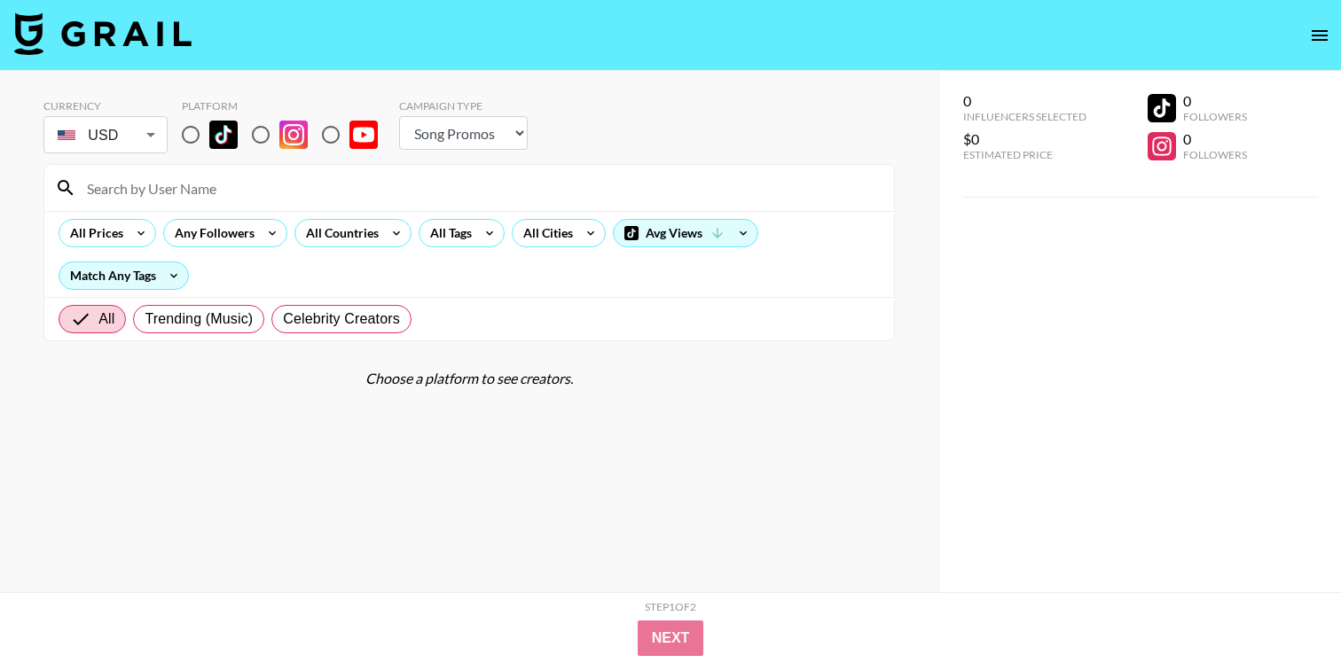 The width and height of the screenshot is (1341, 663). I want to click on div: Choose a platform to see creators., so click(469, 379).